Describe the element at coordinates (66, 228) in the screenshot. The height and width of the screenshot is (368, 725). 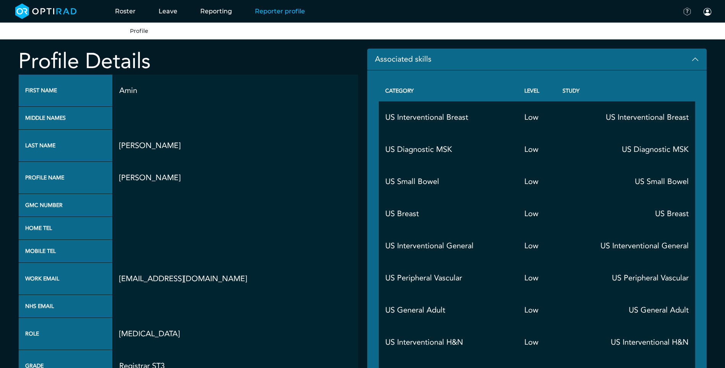
I see `th: Home tel` at that location.